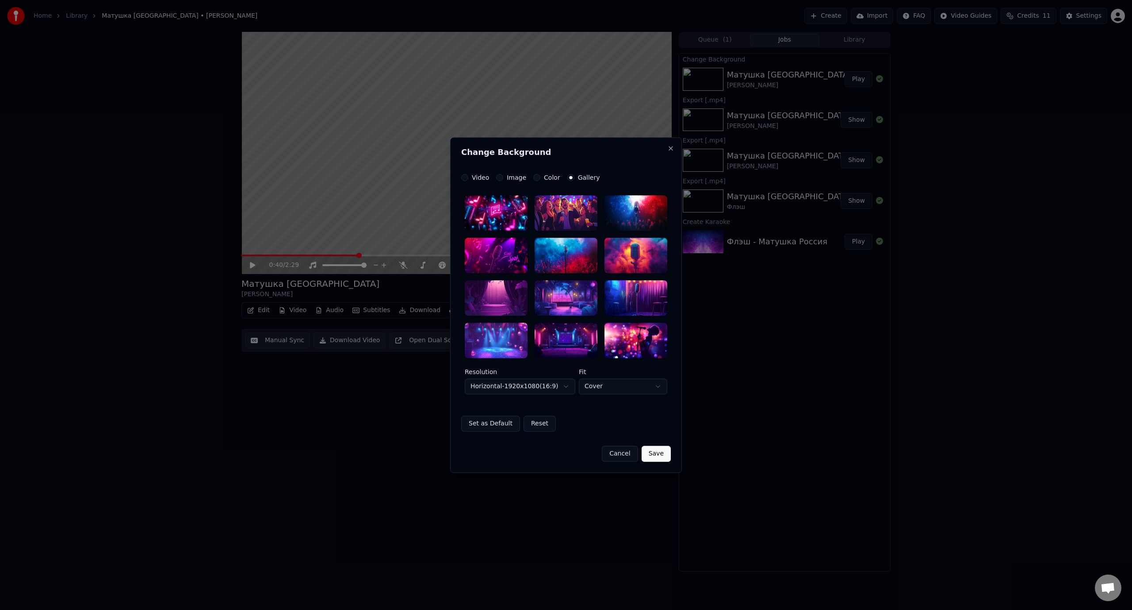 The height and width of the screenshot is (610, 1132). Describe the element at coordinates (589, 177) in the screenshot. I see `label: Gallery` at that location.